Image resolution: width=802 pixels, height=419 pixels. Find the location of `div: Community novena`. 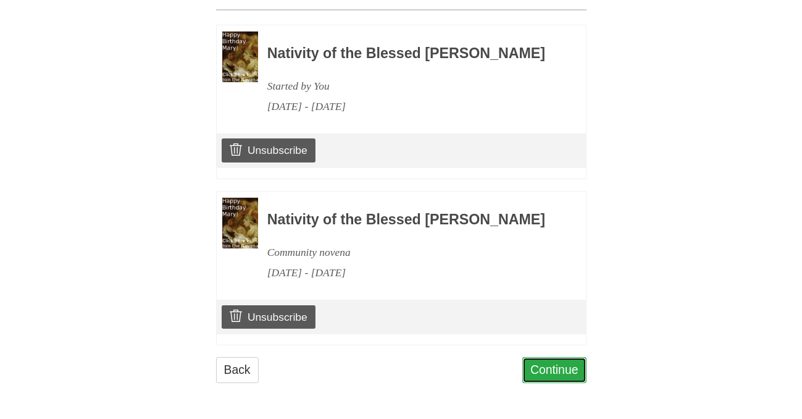

div: Community novena is located at coordinates (410, 252).